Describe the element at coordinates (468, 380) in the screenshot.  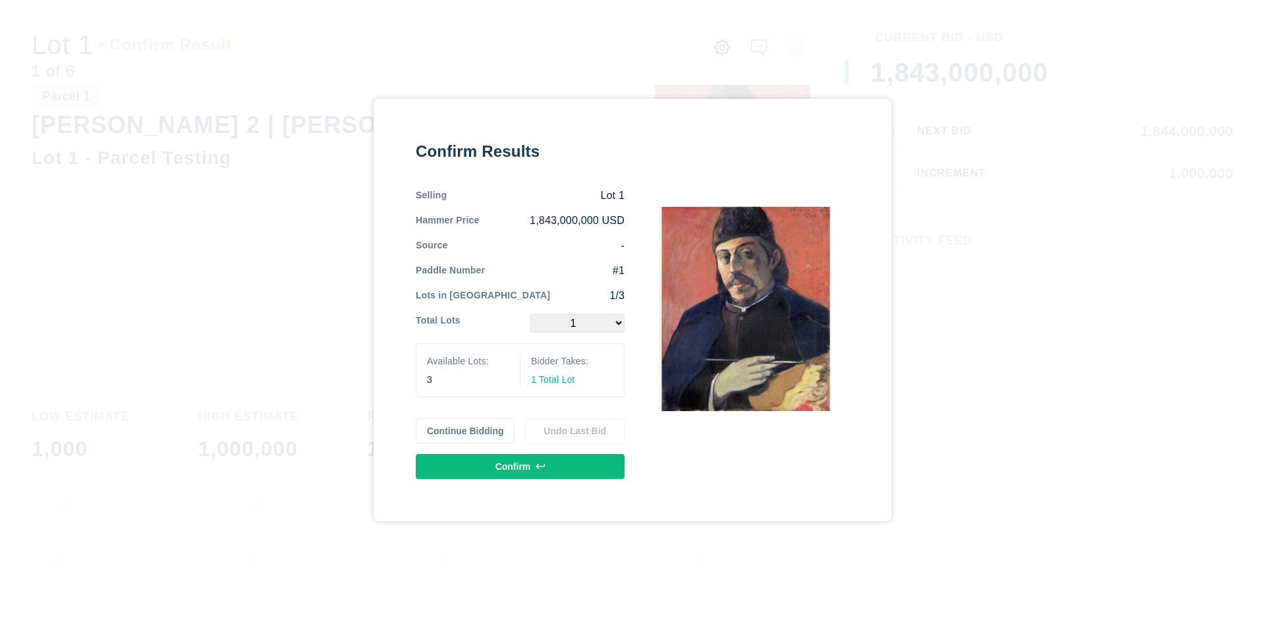
I see `div: 3` at that location.